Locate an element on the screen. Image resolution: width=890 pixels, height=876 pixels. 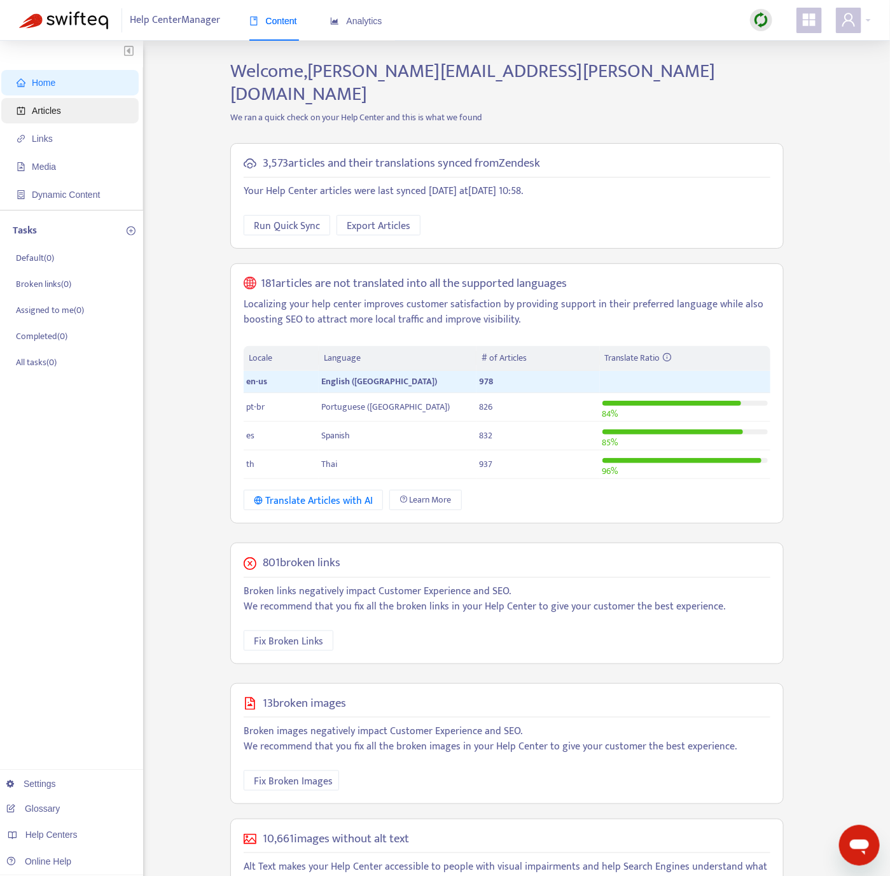
span: close-circle is located at coordinates (250, 564).